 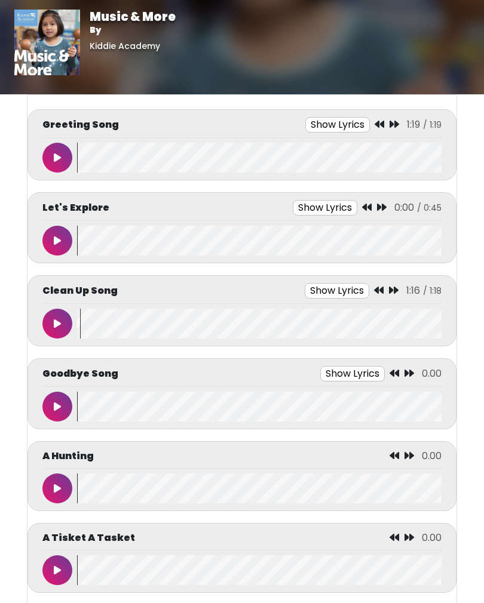 What do you see at coordinates (432, 291) in the screenshot?
I see `span: / 1:18` at bounding box center [432, 291].